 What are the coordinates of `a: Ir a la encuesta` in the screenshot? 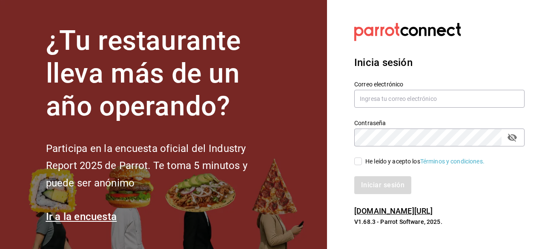 It's located at (81, 217).